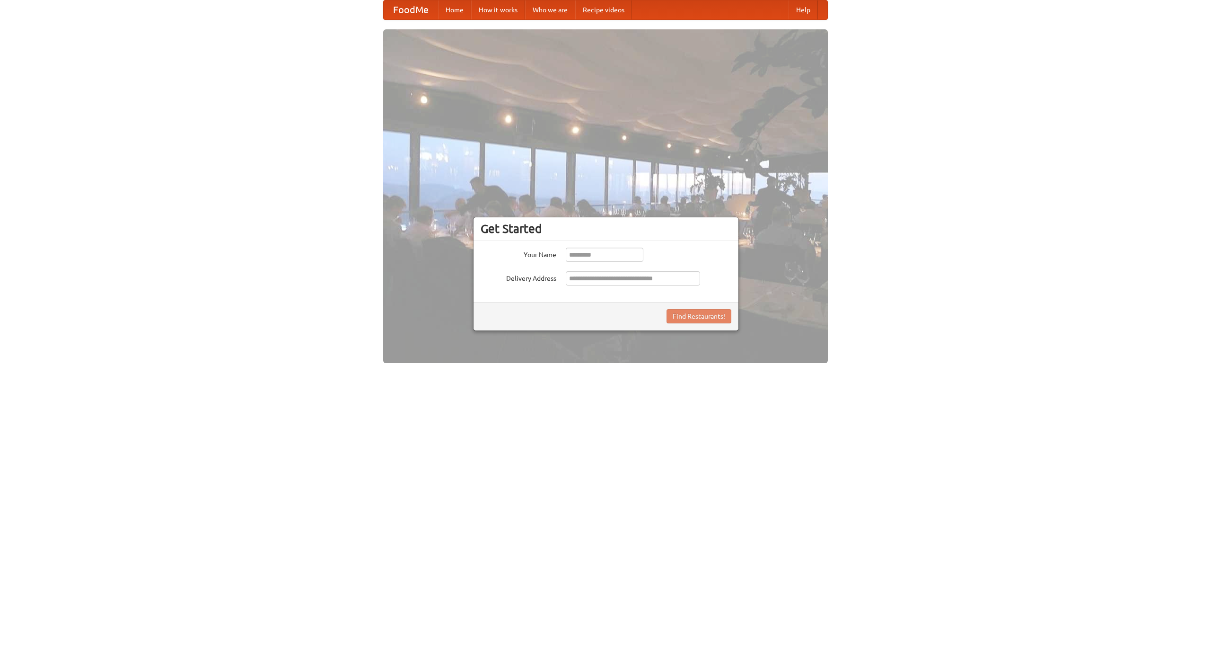 This screenshot has height=670, width=1211. What do you see at coordinates (550, 10) in the screenshot?
I see `a: Who we are` at bounding box center [550, 10].